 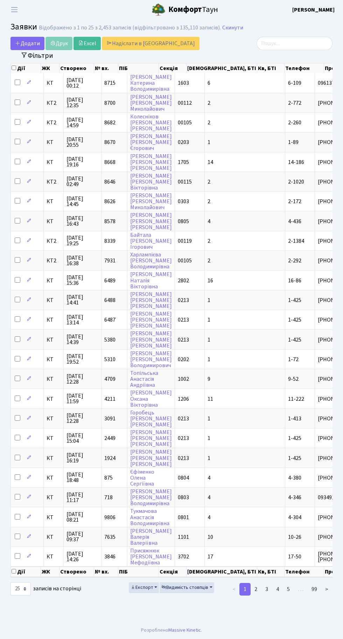 What do you see at coordinates (183, 142) in the screenshot?
I see `span: 0203` at bounding box center [183, 142].